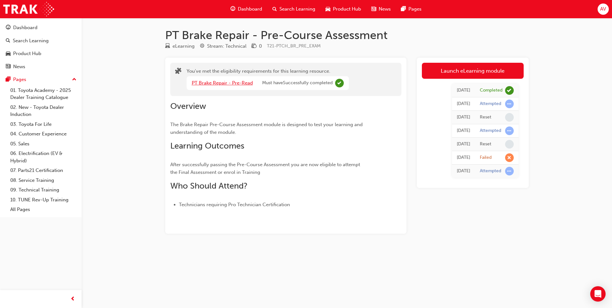 This screenshot has width=612, height=308. Describe the element at coordinates (485, 157) in the screenshot. I see `div: Failed` at that location.